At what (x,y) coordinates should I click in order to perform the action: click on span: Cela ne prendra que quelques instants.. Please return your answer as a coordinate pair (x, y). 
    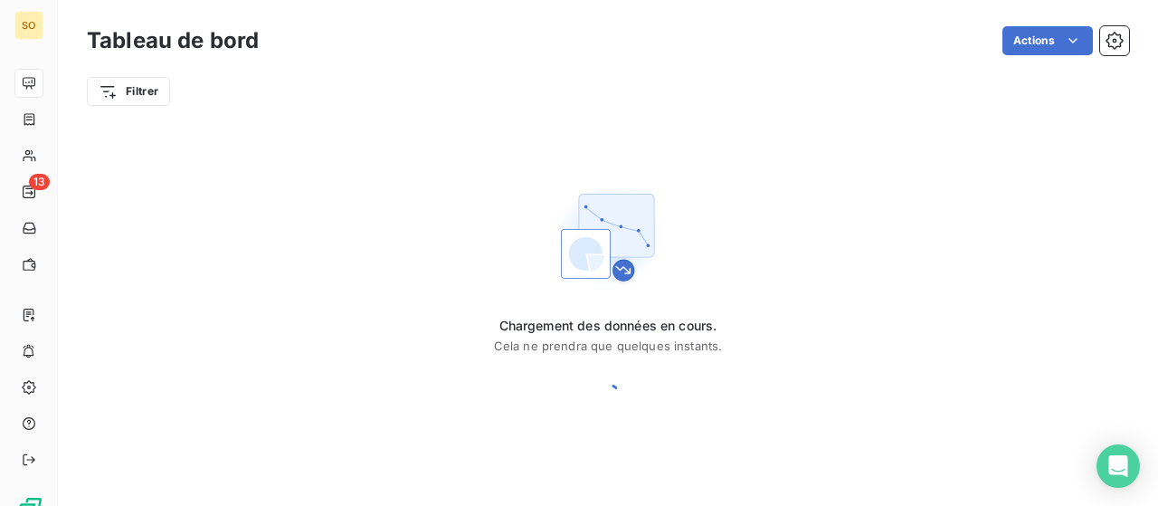
    Looking at the image, I should click on (608, 346).